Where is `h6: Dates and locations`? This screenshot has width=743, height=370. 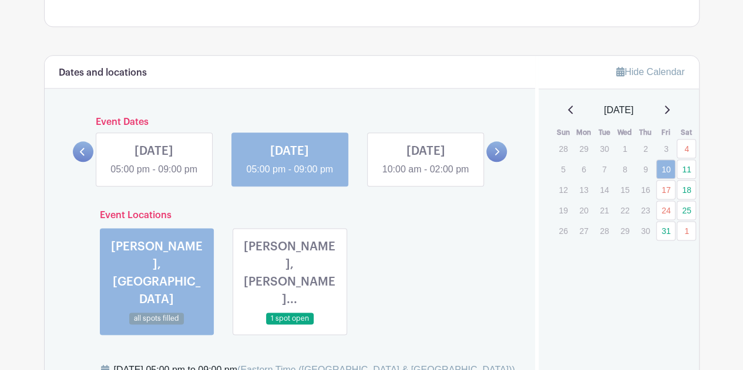 h6: Dates and locations is located at coordinates (103, 73).